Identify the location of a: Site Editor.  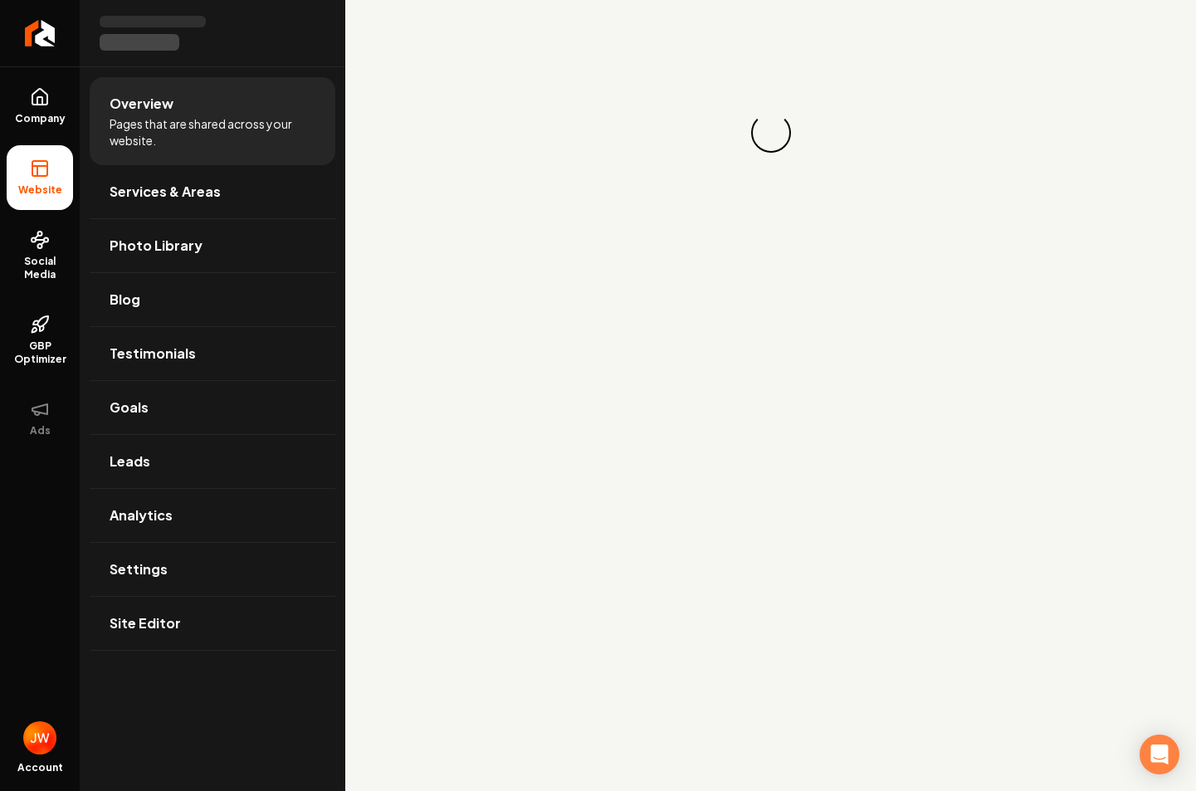
(213, 623).